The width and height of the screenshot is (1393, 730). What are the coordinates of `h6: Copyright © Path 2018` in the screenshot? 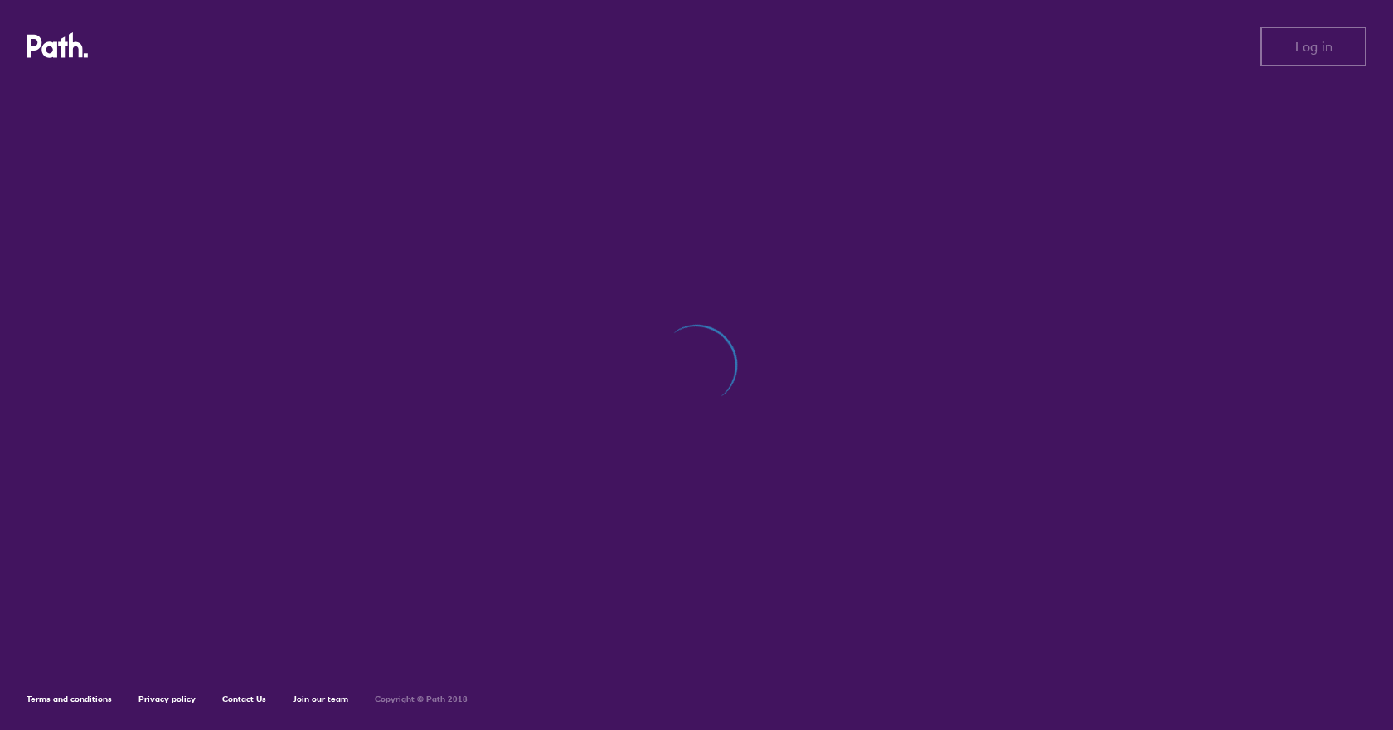 It's located at (421, 700).